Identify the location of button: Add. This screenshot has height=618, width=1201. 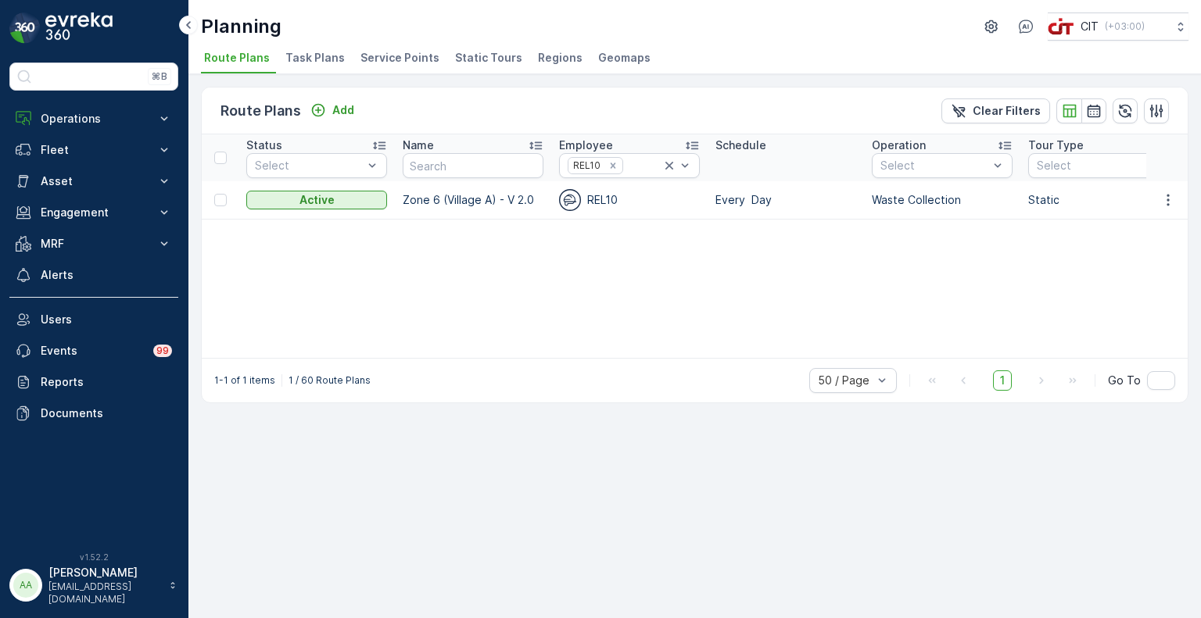
(332, 110).